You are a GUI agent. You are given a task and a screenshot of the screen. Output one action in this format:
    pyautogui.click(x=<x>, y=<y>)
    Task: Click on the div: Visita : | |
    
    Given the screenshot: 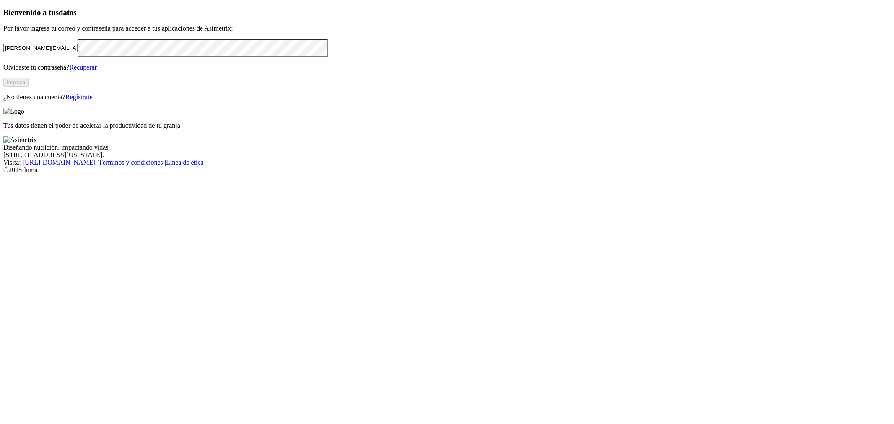 What is the action you would take?
    pyautogui.click(x=447, y=163)
    